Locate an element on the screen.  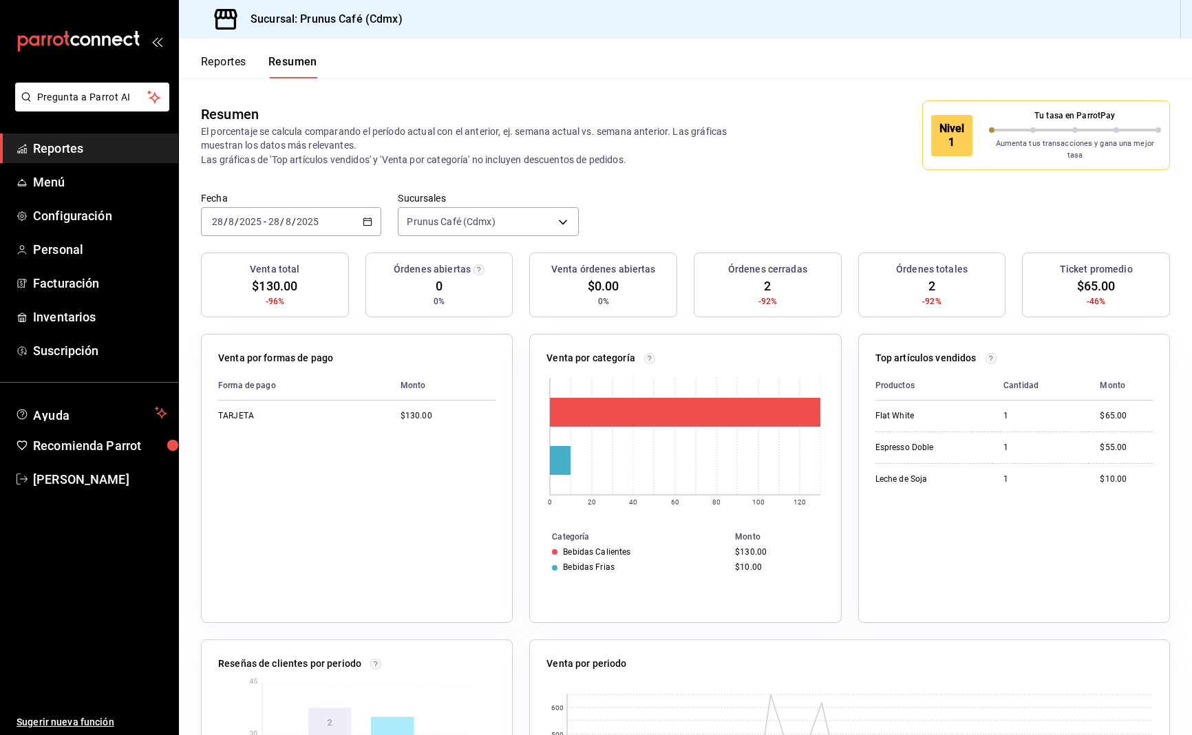
div: Espresso Doble is located at coordinates (928, 447).